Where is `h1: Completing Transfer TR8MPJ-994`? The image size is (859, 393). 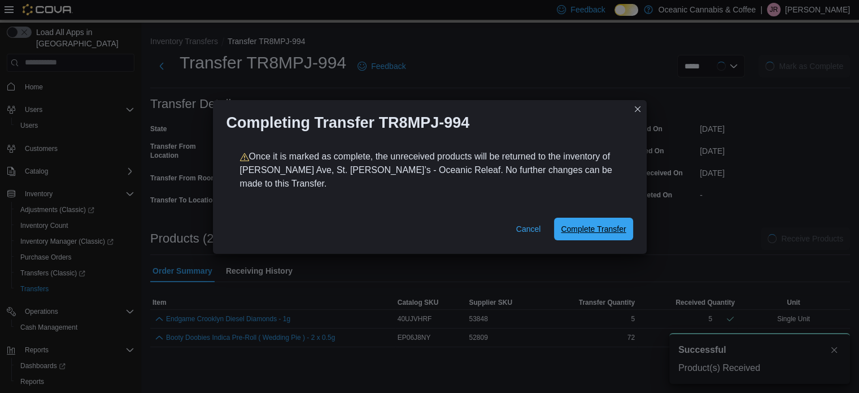
h1: Completing Transfer TR8MPJ-994 is located at coordinates (348, 123).